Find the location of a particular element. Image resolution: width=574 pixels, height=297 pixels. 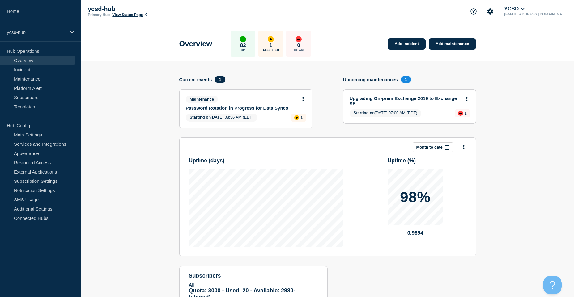

a: Add incident is located at coordinates (406, 44).